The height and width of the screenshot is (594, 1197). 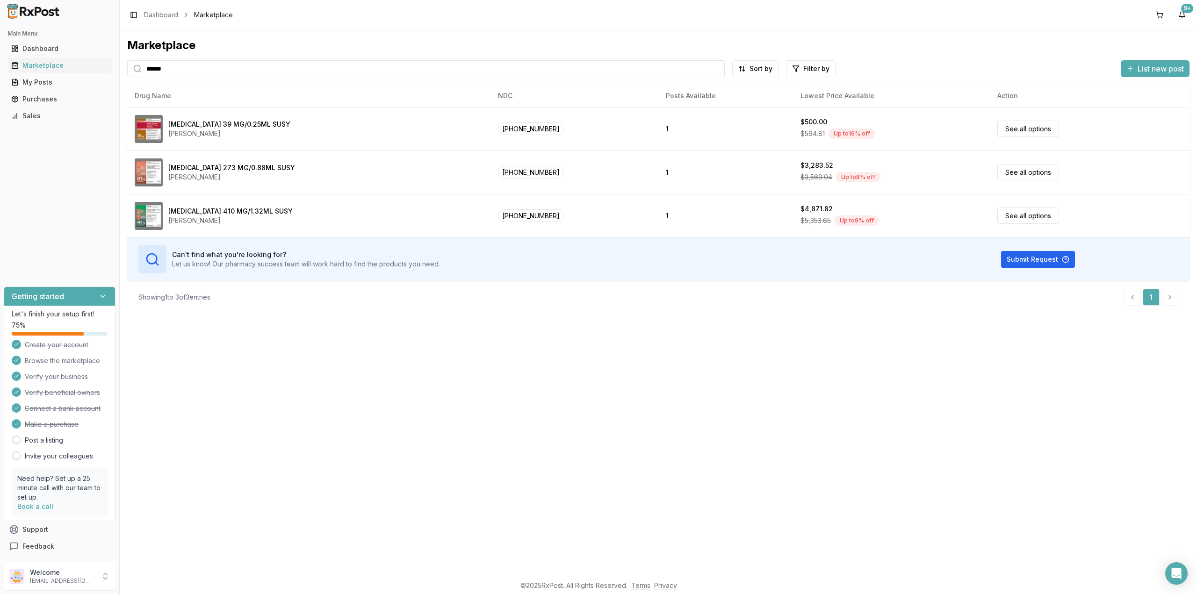 What do you see at coordinates (59, 34) in the screenshot?
I see `h2: Main Menu` at bounding box center [59, 34].